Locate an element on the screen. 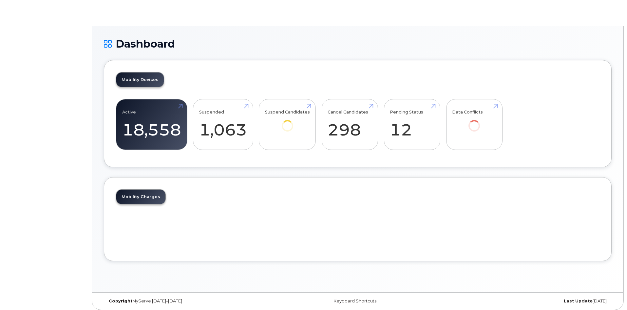  a: Mobility Devices is located at coordinates (140, 80).